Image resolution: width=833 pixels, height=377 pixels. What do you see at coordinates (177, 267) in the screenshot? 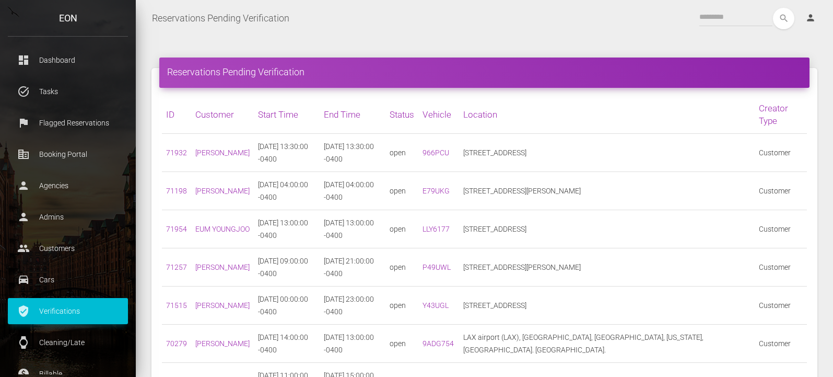
I see `a: 71257` at bounding box center [177, 267].